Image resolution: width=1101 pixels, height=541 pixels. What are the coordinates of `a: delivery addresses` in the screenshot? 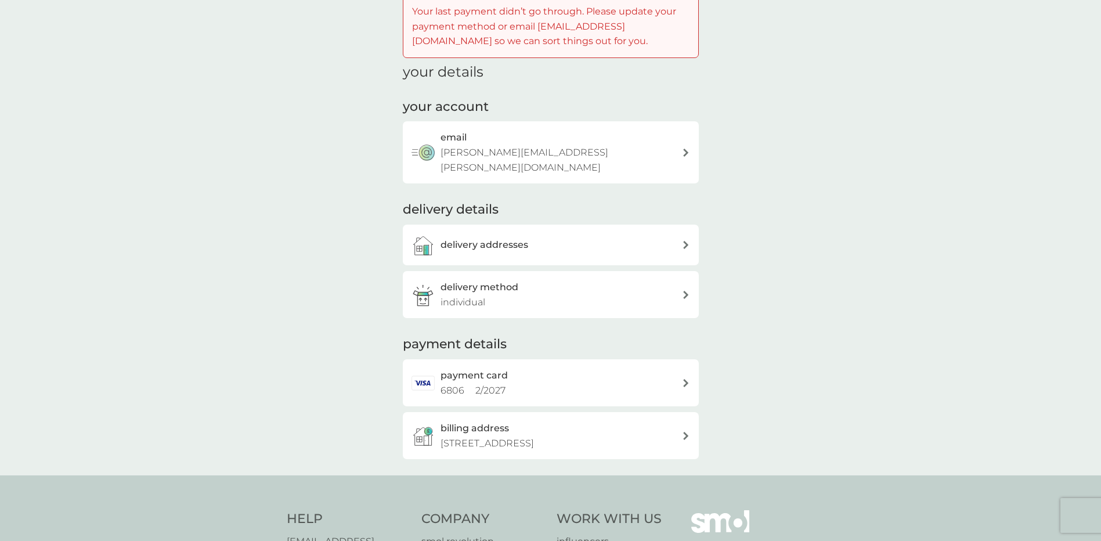 It's located at (551, 245).